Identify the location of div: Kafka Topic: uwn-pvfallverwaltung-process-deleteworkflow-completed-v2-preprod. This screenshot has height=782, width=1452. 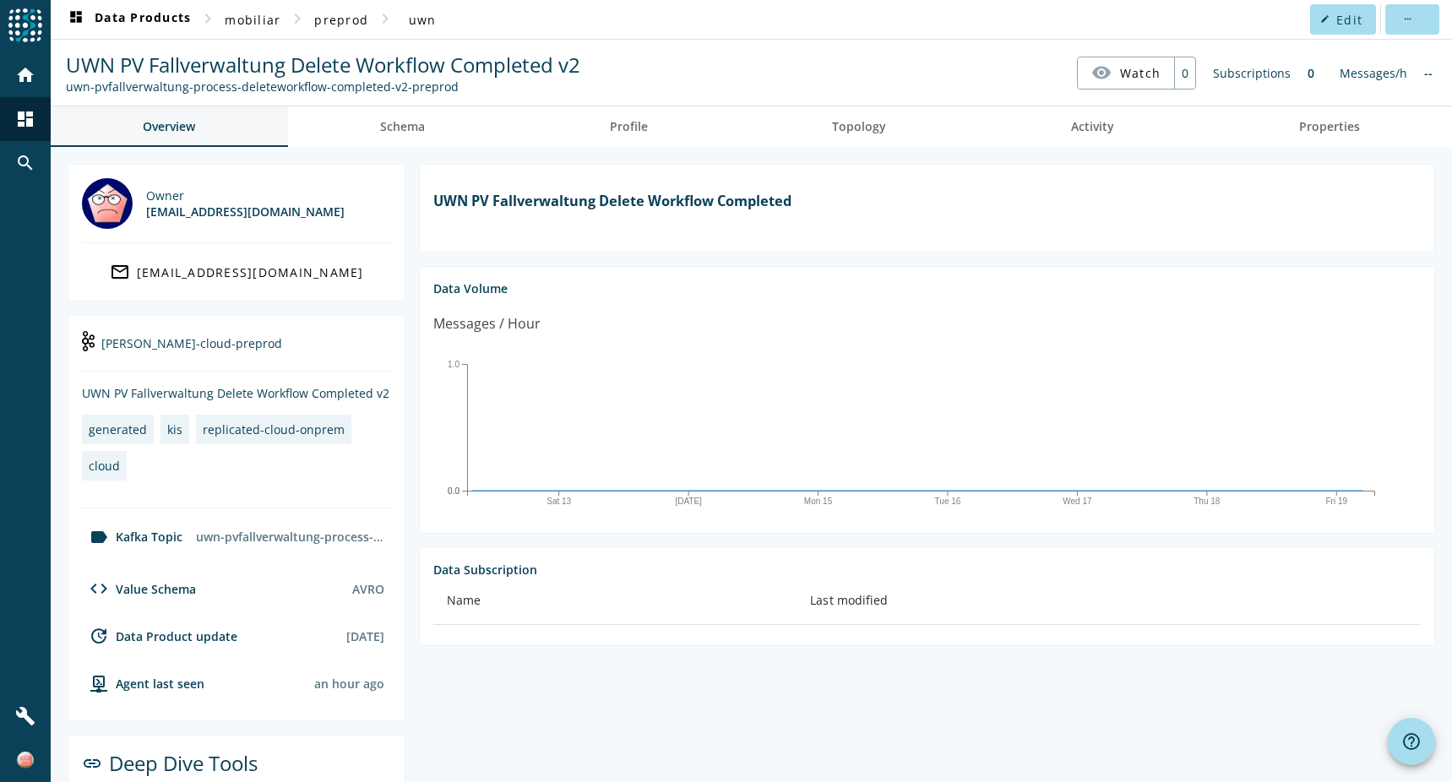
(323, 86).